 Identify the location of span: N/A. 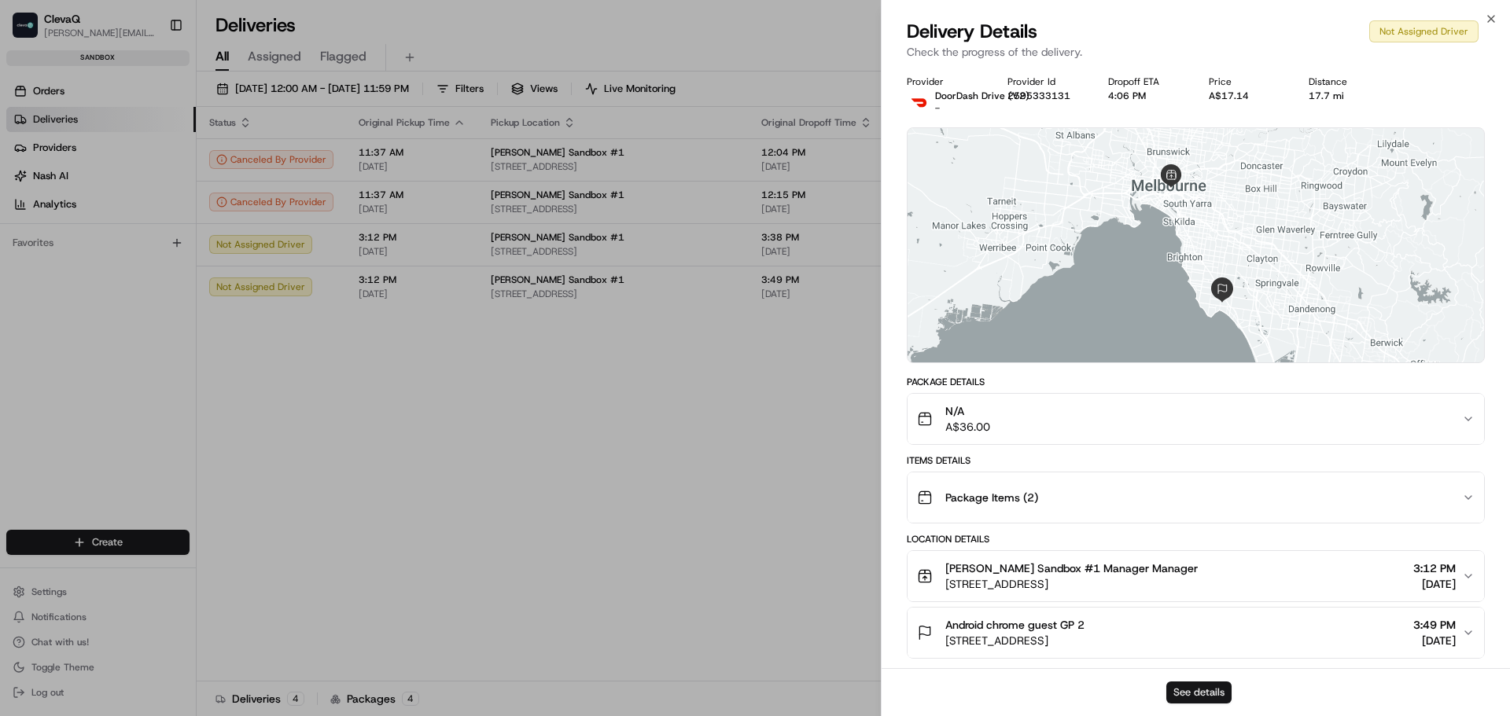
(967, 411).